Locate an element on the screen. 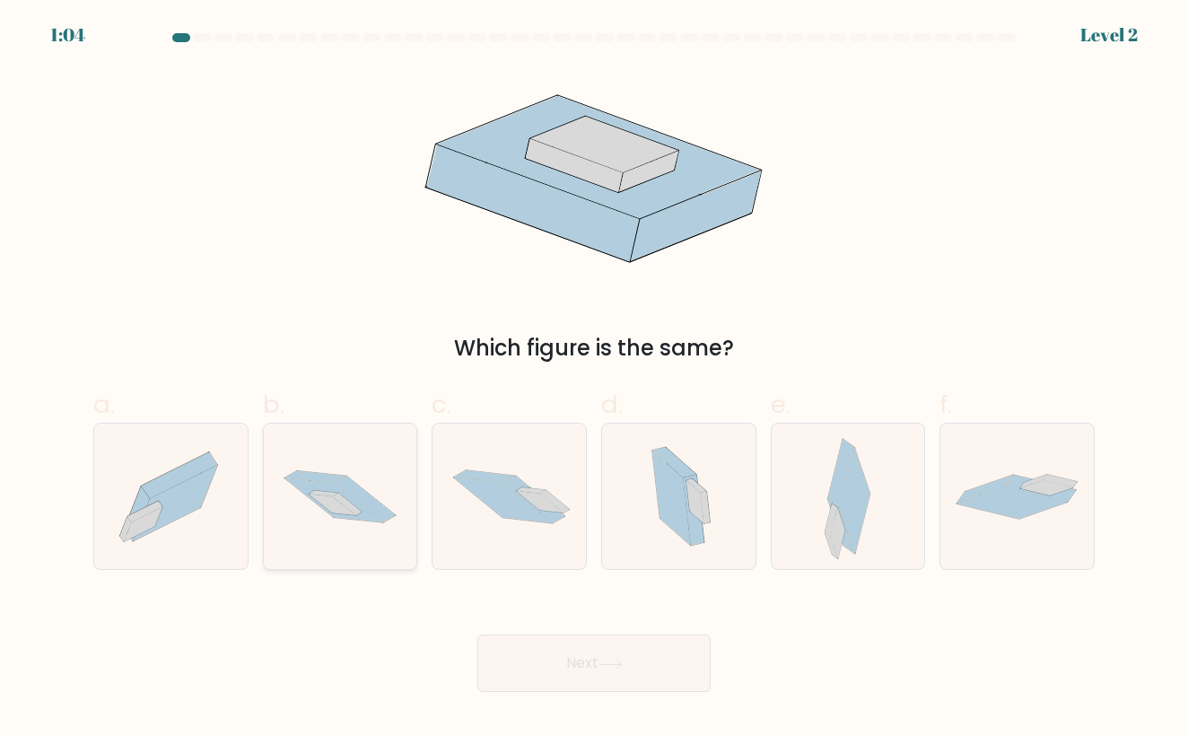 This screenshot has width=1188, height=736. div: Which figure is the same? is located at coordinates (594, 348).